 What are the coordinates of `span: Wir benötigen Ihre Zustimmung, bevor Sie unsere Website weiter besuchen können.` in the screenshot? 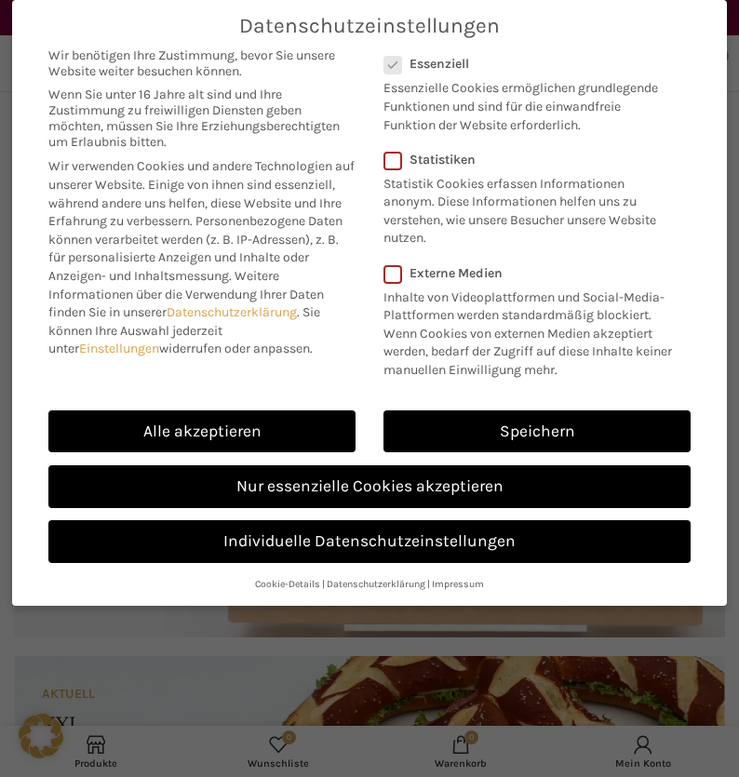 It's located at (202, 63).